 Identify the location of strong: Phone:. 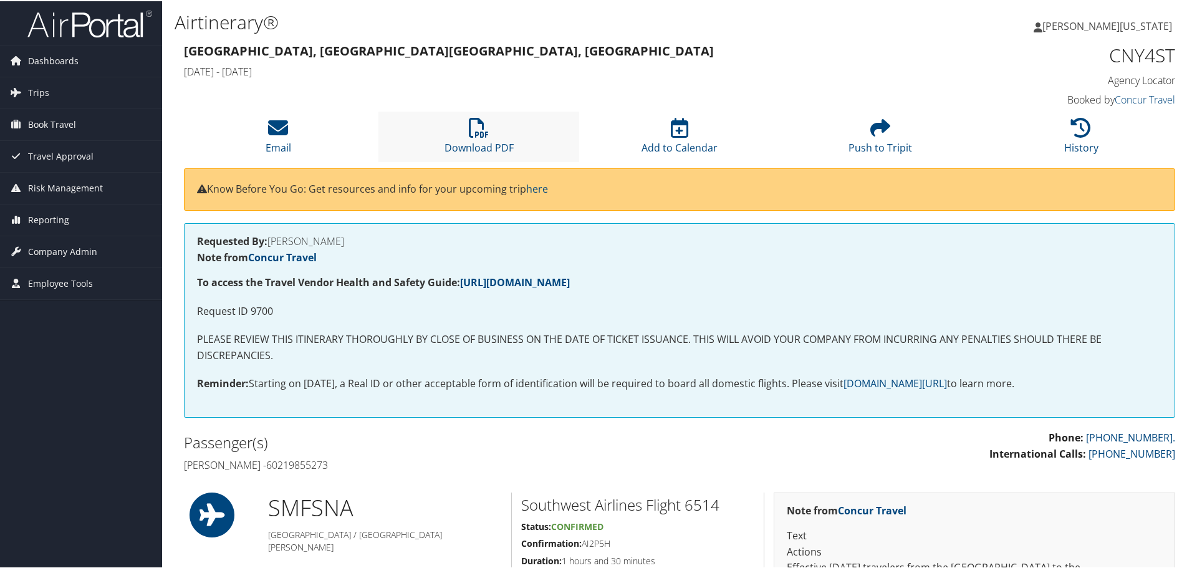
(1066, 437).